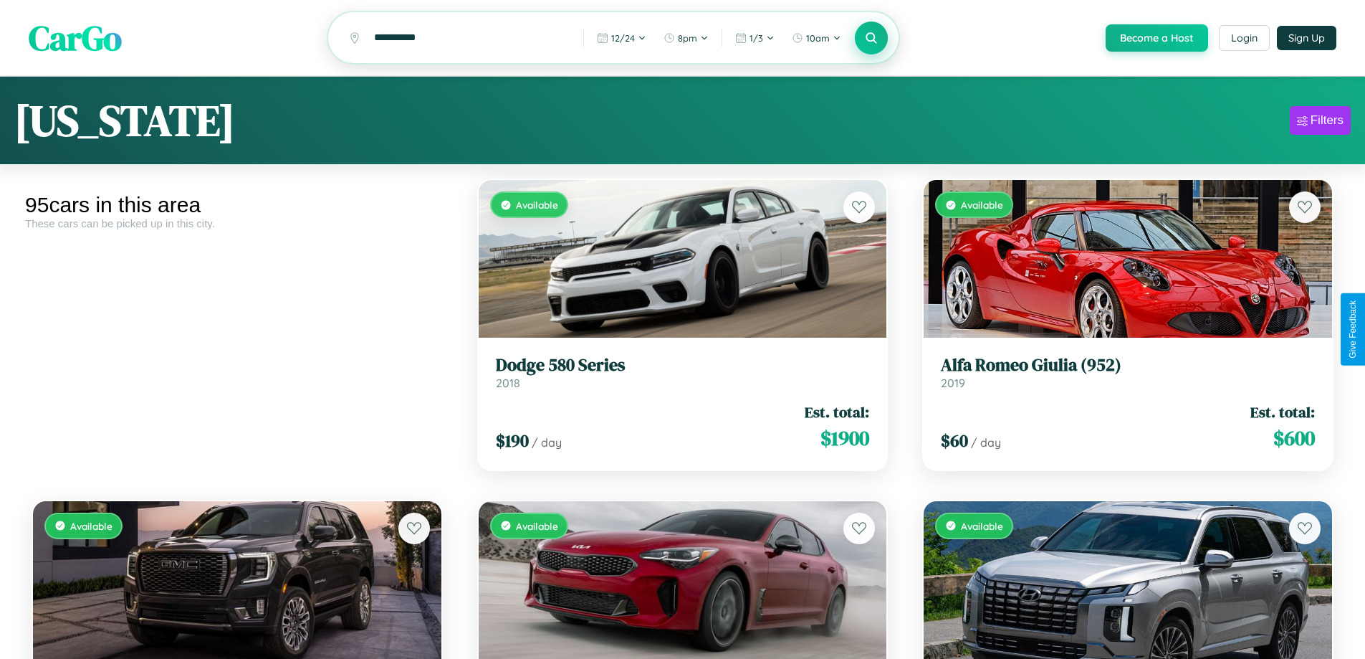  I want to click on button: 1/3, so click(755, 38).